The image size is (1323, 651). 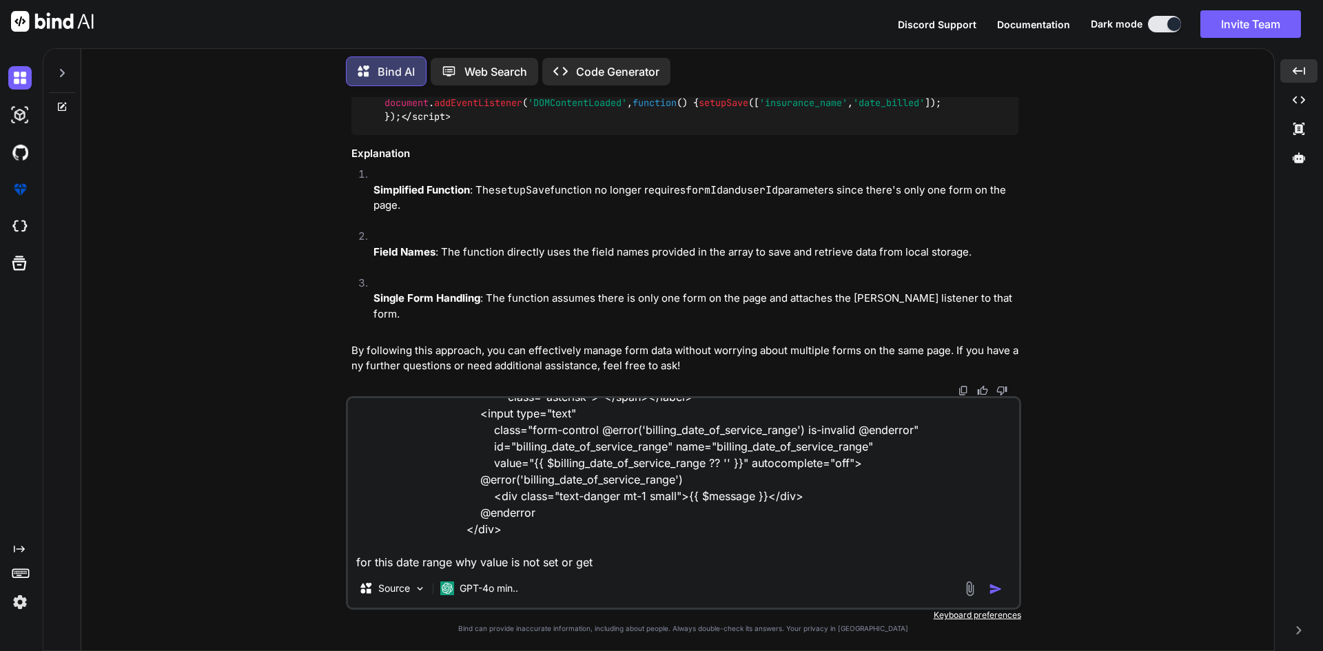 I want to click on code: setupSave, so click(x=522, y=190).